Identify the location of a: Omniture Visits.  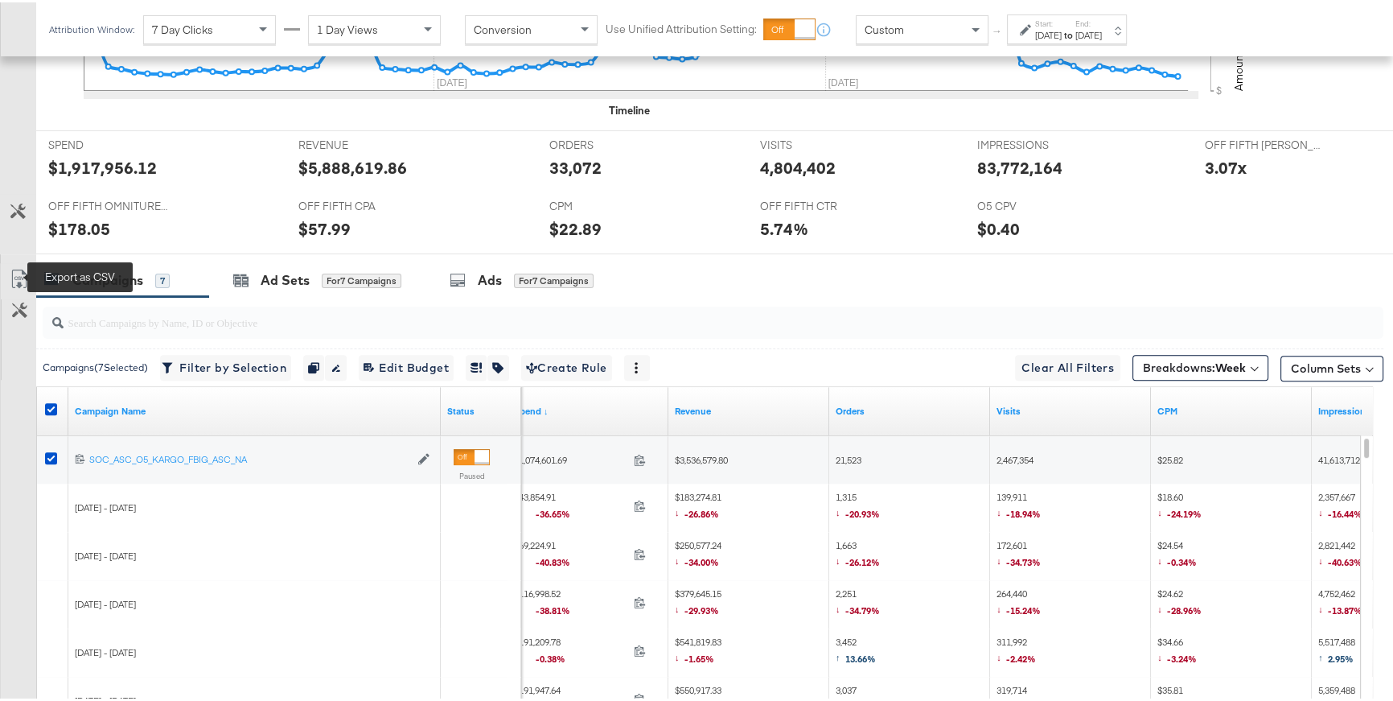
(1070, 409).